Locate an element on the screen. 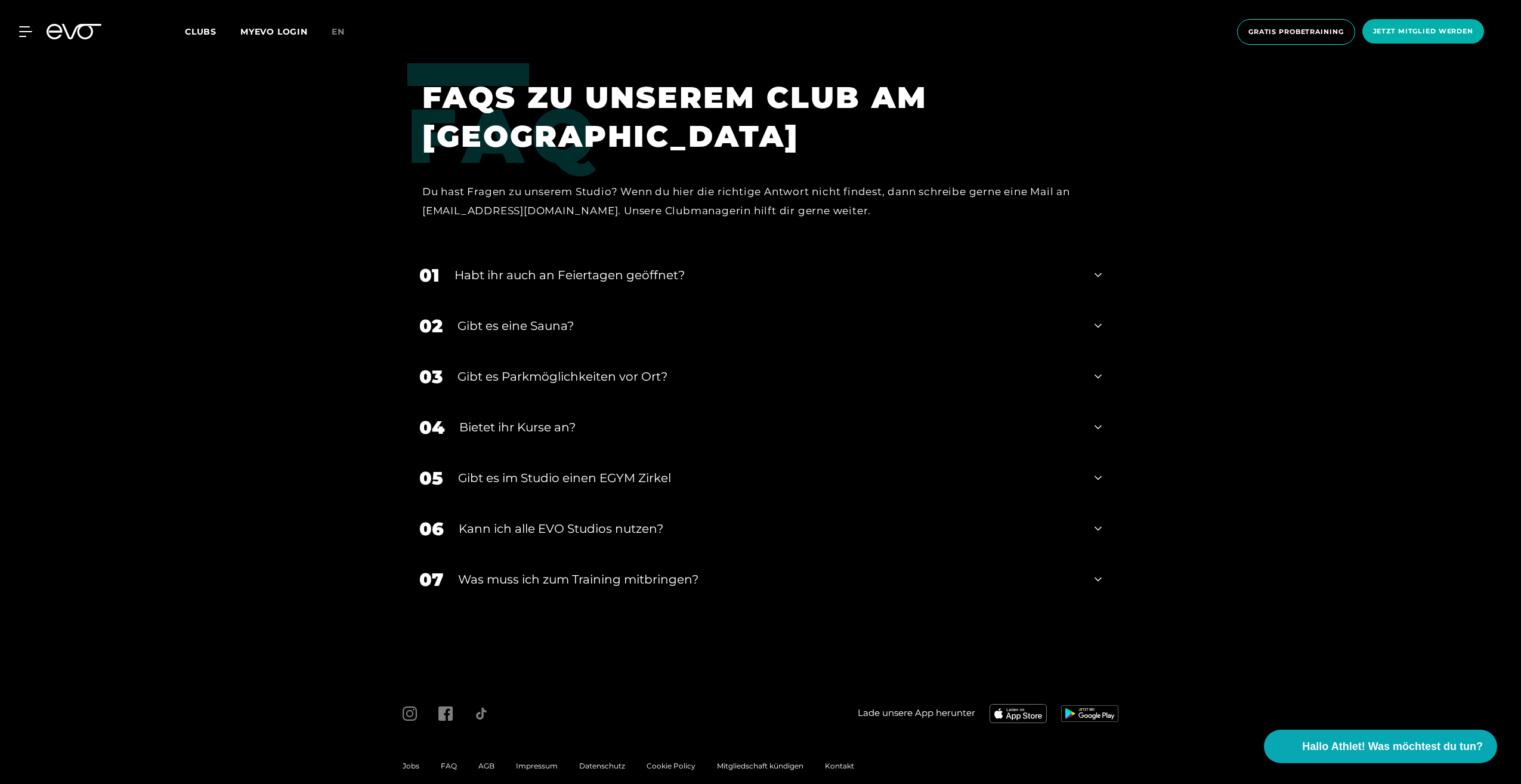  span: en is located at coordinates (338, 32).